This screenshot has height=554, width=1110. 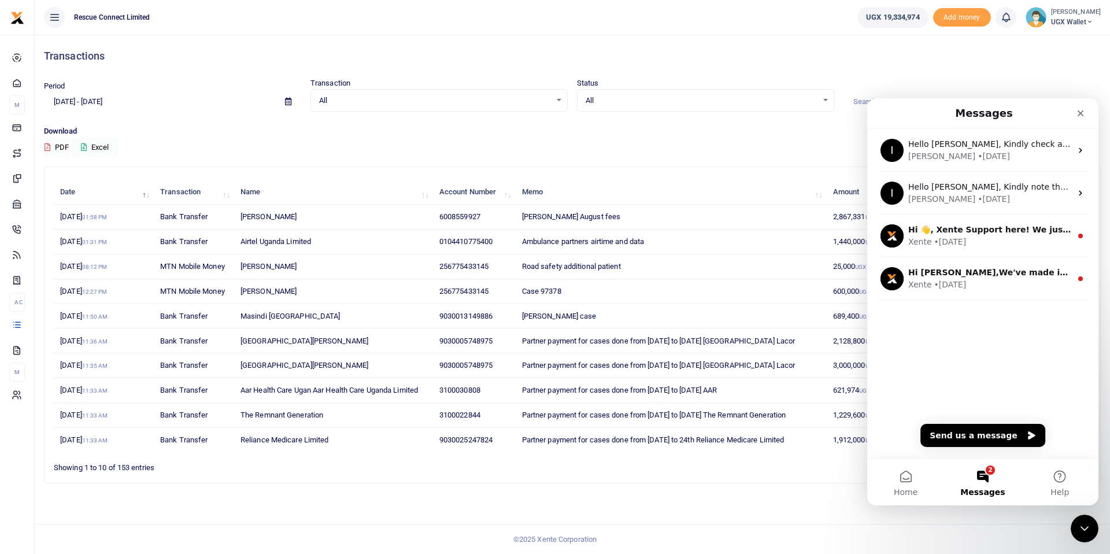 I want to click on span: 1,440,000, so click(x=854, y=241).